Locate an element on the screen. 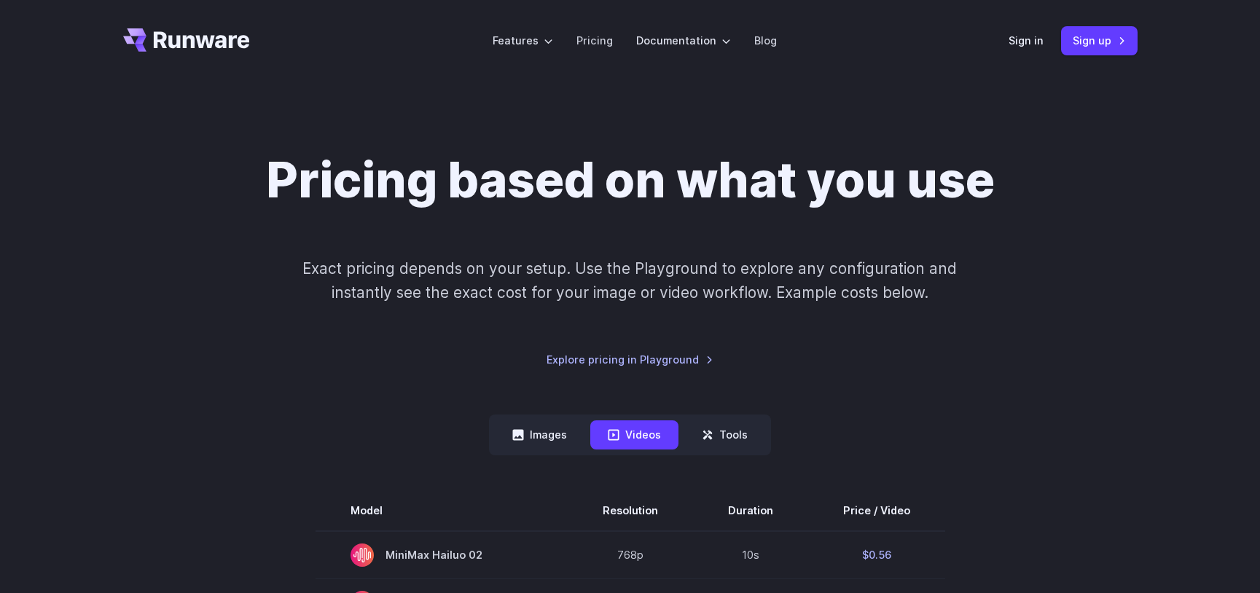 Image resolution: width=1260 pixels, height=593 pixels. label: Documentation is located at coordinates (684, 40).